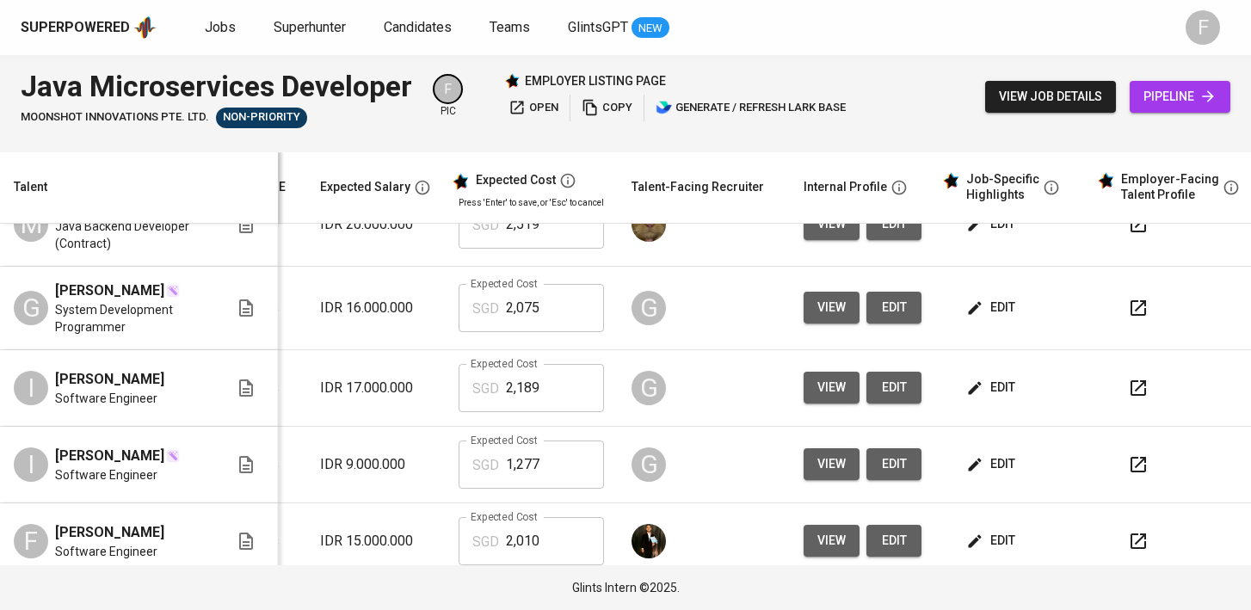 This screenshot has width=1251, height=610. What do you see at coordinates (220, 27) in the screenshot?
I see `span: Jobs` at bounding box center [220, 27].